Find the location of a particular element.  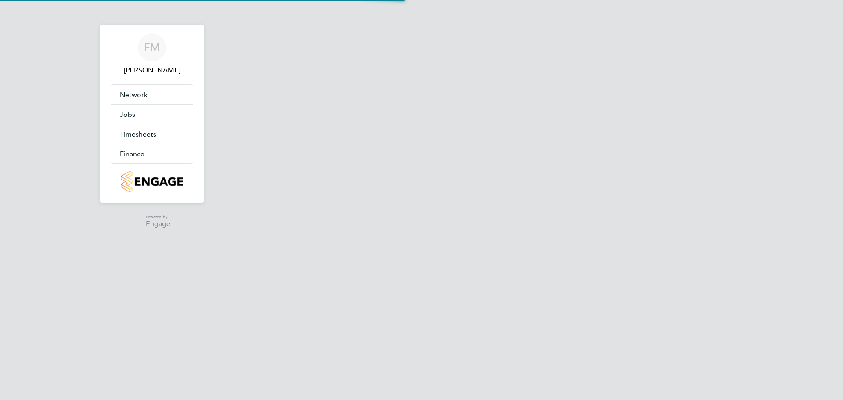

nav: Main navigation is located at coordinates (152, 114).